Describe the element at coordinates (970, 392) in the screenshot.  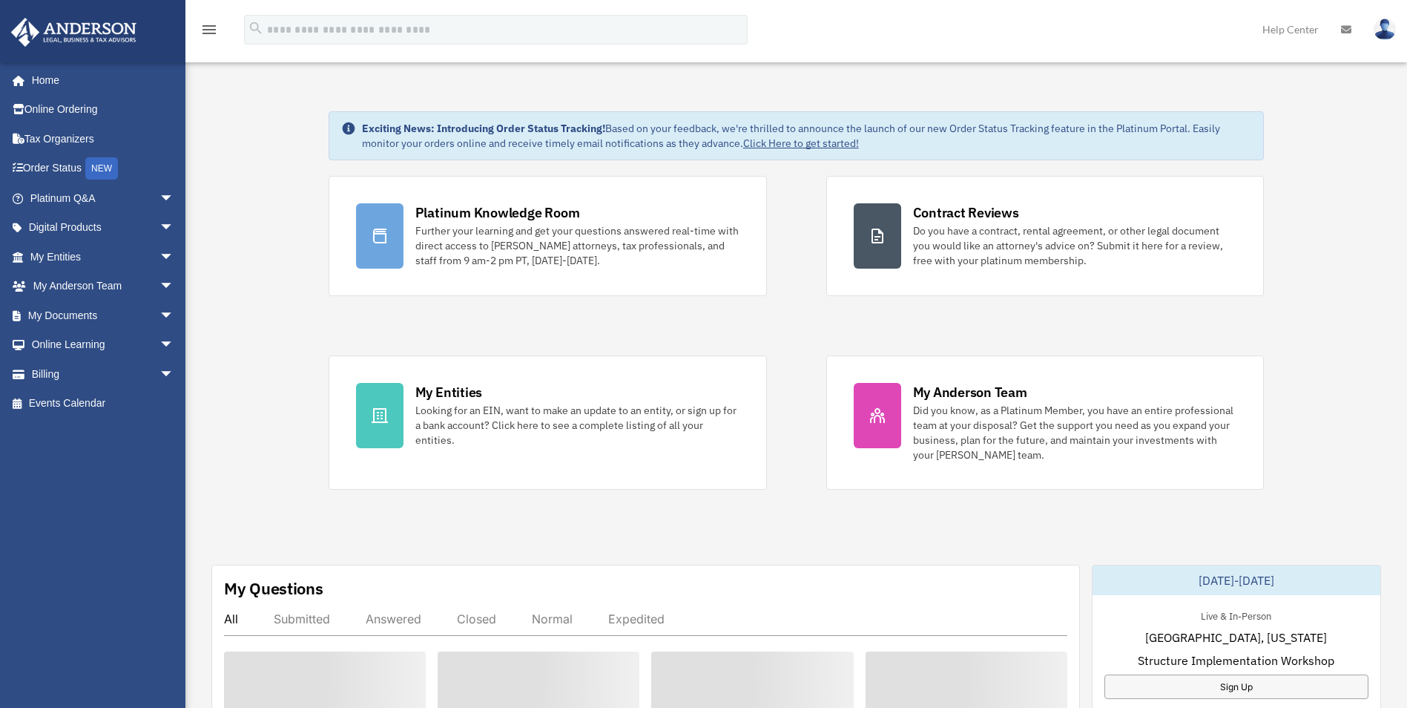
I see `div: My Anderson Team` at that location.